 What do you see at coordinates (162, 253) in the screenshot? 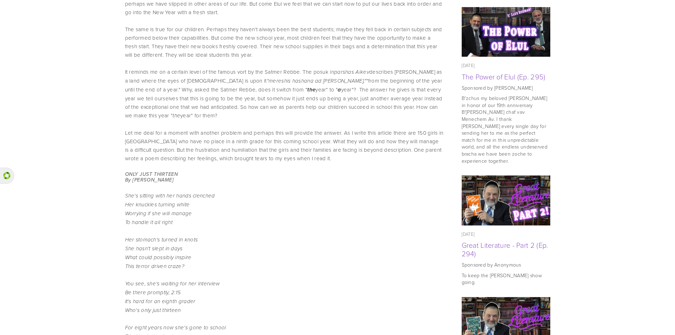
I see `em: Her stomach's turned in knots She hasn't slept in days What could possibly inspire This terror dr...` at bounding box center [162, 253].